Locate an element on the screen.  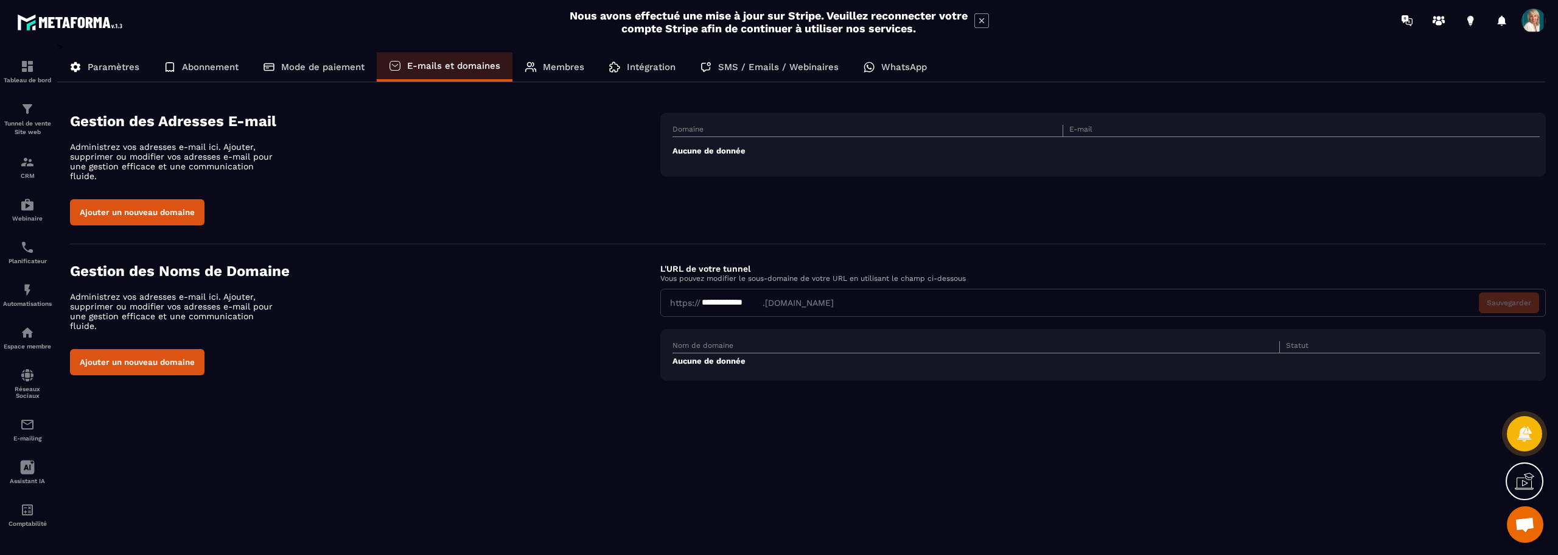
p: Abonnement is located at coordinates (210, 67).